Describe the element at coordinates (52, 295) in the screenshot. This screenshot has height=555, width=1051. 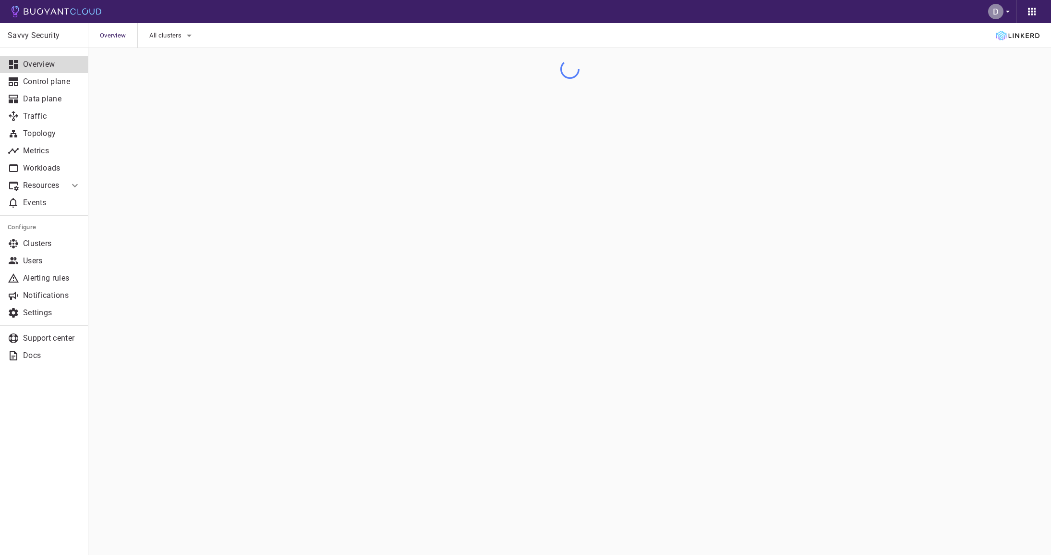
I see `p: Notifications` at that location.